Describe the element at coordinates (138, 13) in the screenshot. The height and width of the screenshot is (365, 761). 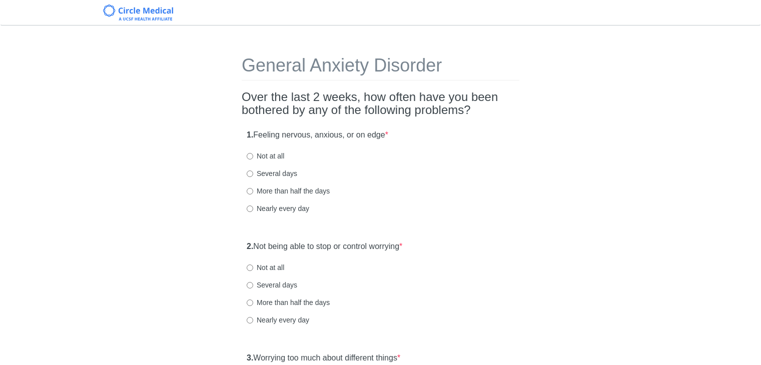
I see `img: Circle Medical Logo` at that location.